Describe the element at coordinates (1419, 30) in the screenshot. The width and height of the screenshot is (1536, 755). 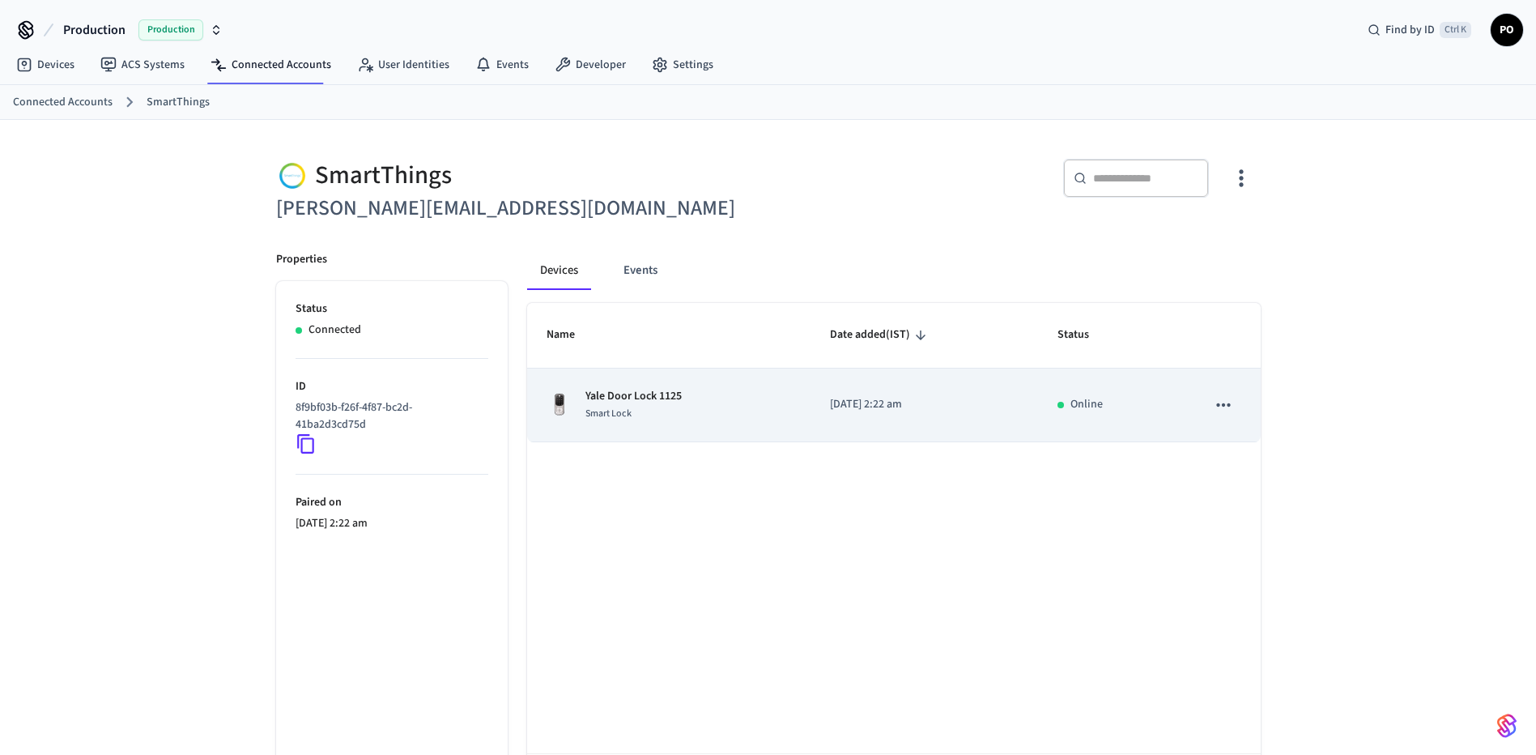
I see `div: Find by IDCtrl K` at that location.